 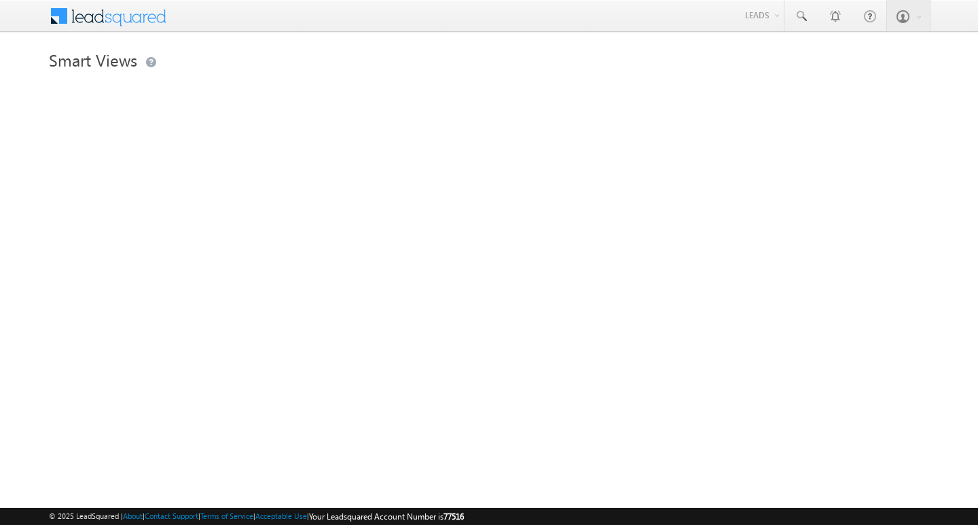 I want to click on a: Contact Support, so click(x=171, y=515).